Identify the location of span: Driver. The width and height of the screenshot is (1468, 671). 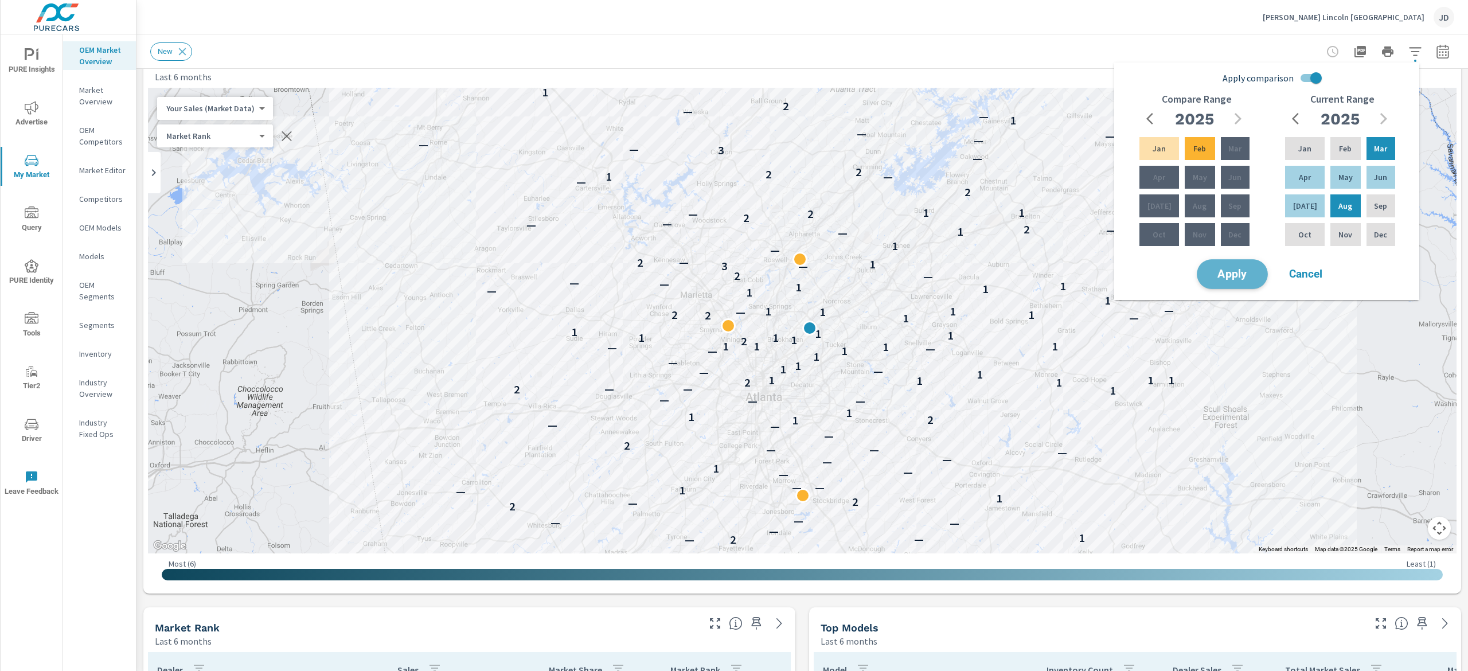
(32, 431).